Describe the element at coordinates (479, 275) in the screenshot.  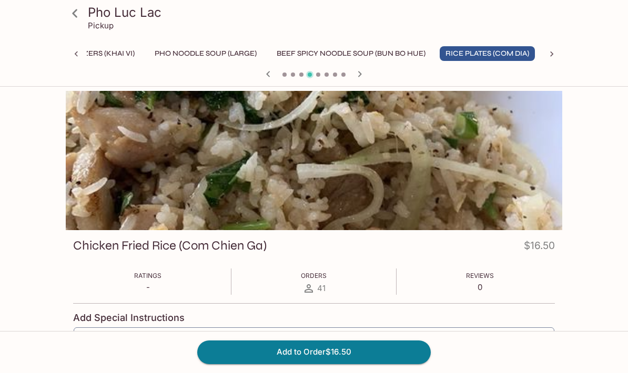
I see `span: Reviews` at that location.